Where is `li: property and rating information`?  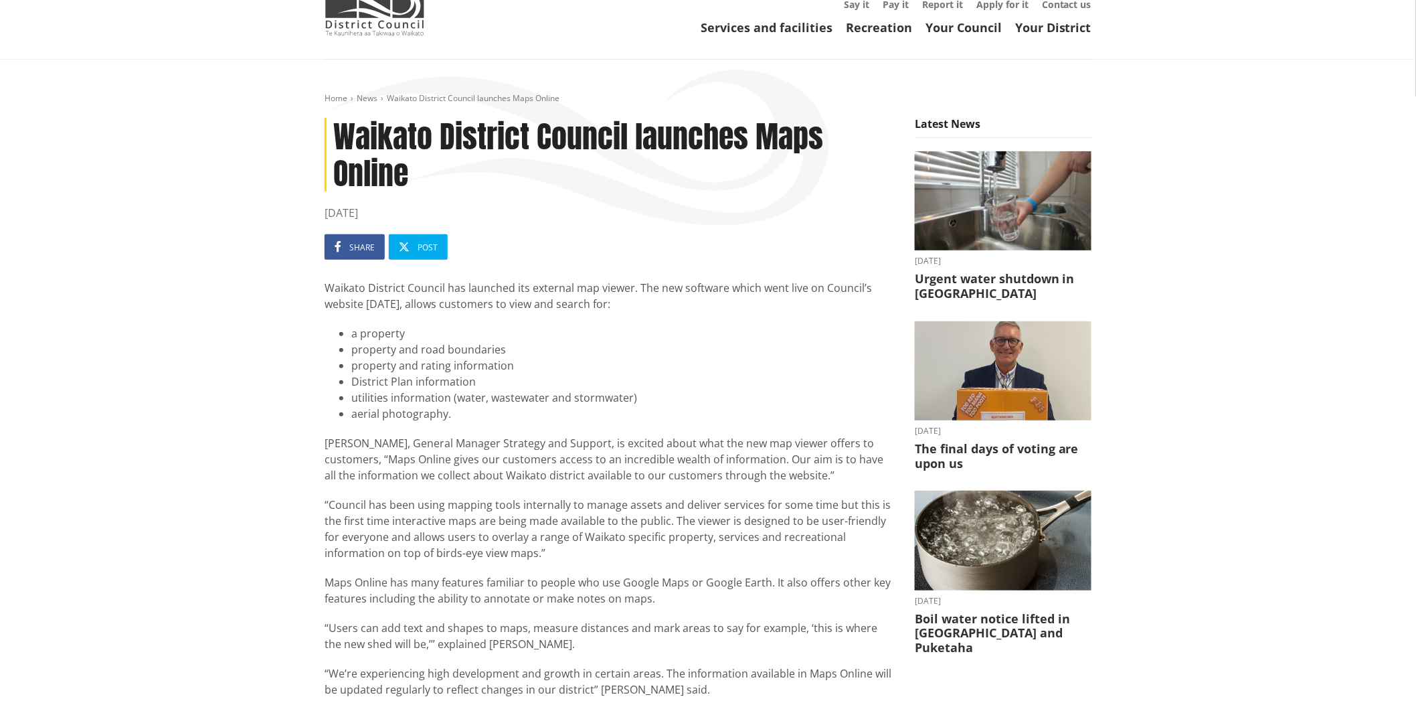
li: property and rating information is located at coordinates (623, 365).